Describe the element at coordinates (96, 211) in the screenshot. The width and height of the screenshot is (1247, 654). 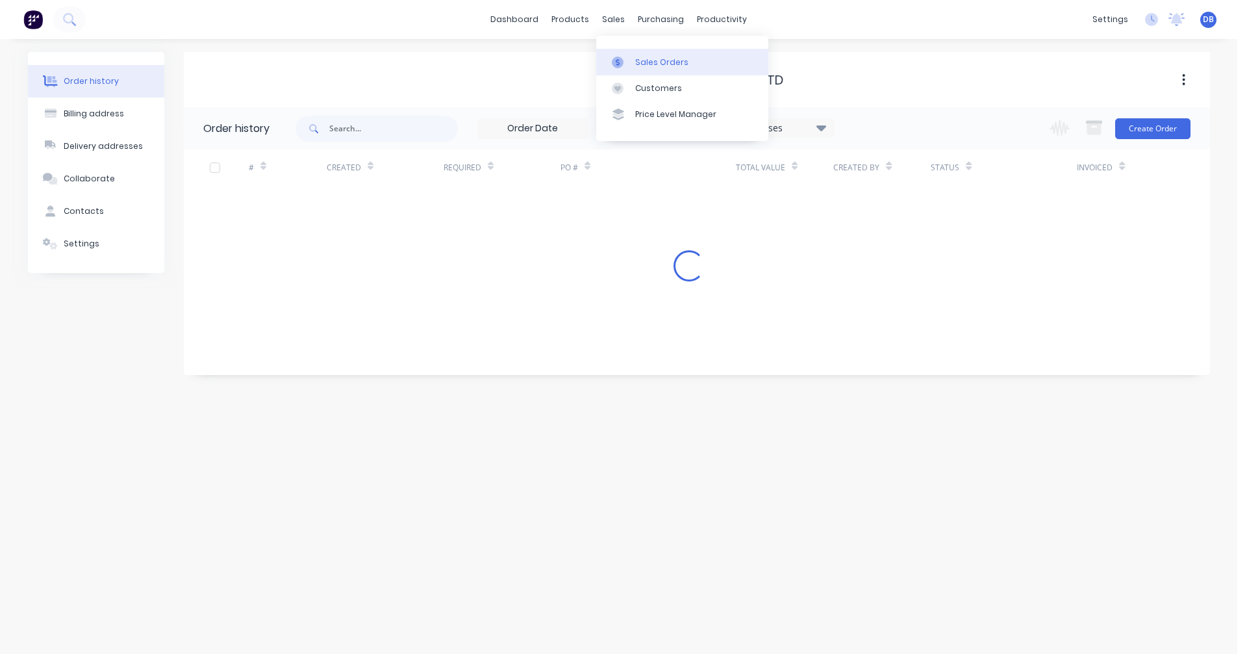
I see `button: Contacts` at that location.